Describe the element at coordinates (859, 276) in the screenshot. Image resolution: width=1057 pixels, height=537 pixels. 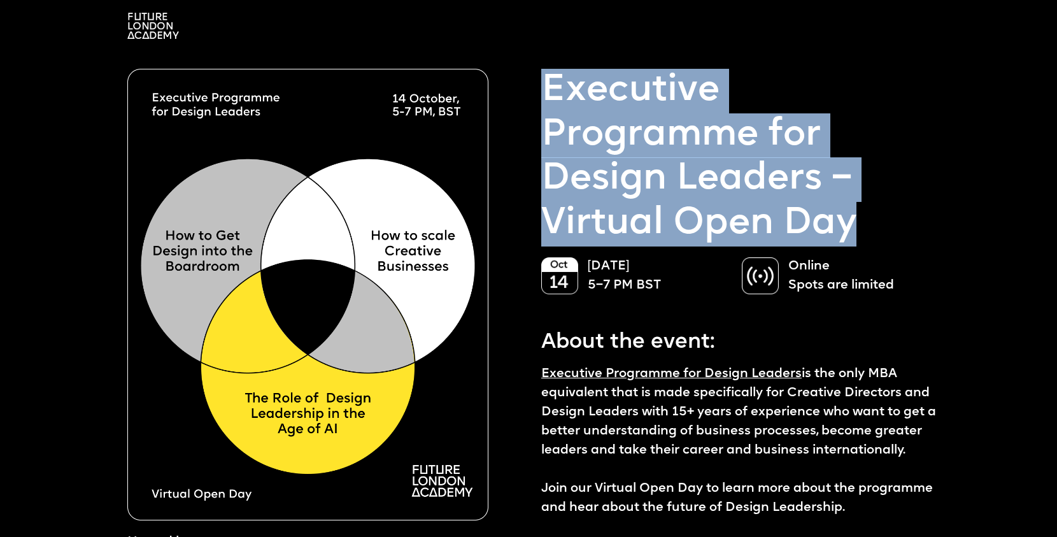
I see `p: Online Spots are limited` at that location.